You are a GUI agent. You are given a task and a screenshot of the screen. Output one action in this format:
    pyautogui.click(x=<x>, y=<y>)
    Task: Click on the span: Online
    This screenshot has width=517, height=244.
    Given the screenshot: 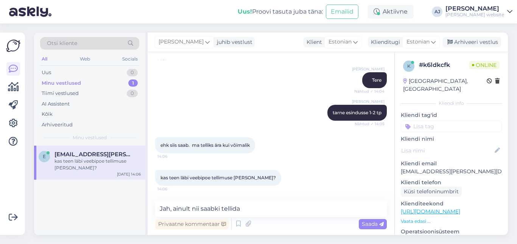 What is the action you would take?
    pyautogui.click(x=484, y=65)
    